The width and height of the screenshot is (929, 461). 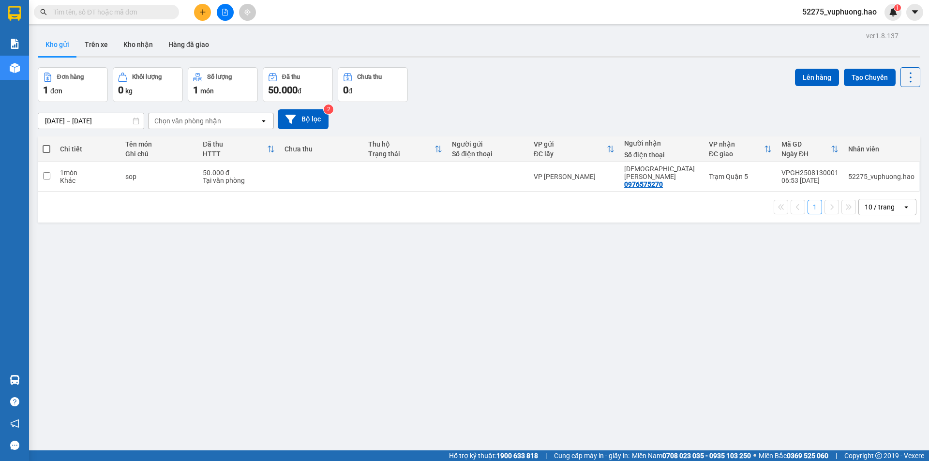 What do you see at coordinates (56, 91) in the screenshot?
I see `span: đơn` at bounding box center [56, 91].